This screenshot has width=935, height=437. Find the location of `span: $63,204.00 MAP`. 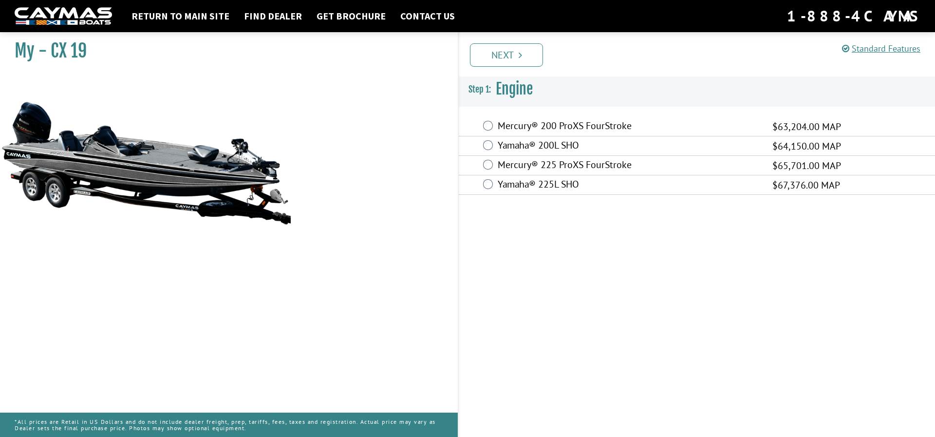

span: $63,204.00 MAP is located at coordinates (806, 127).